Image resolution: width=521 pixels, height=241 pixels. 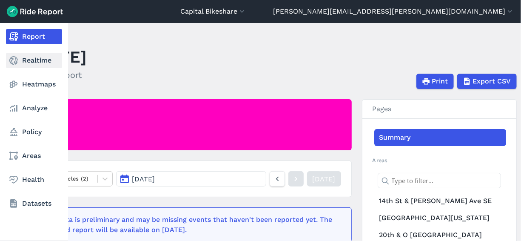 I want to click on img: Ride Report, so click(x=35, y=11).